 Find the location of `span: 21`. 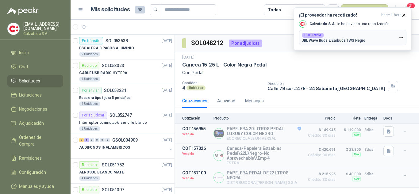

span: 21 is located at coordinates (411, 6).